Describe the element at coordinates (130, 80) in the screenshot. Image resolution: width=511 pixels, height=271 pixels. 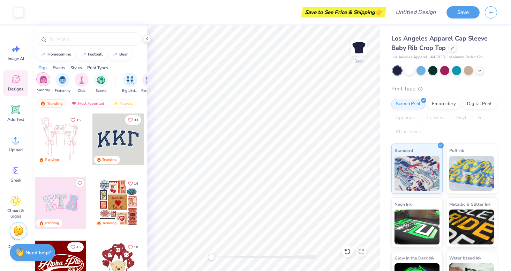
I see `img: Big Little Reveal Image` at that location.